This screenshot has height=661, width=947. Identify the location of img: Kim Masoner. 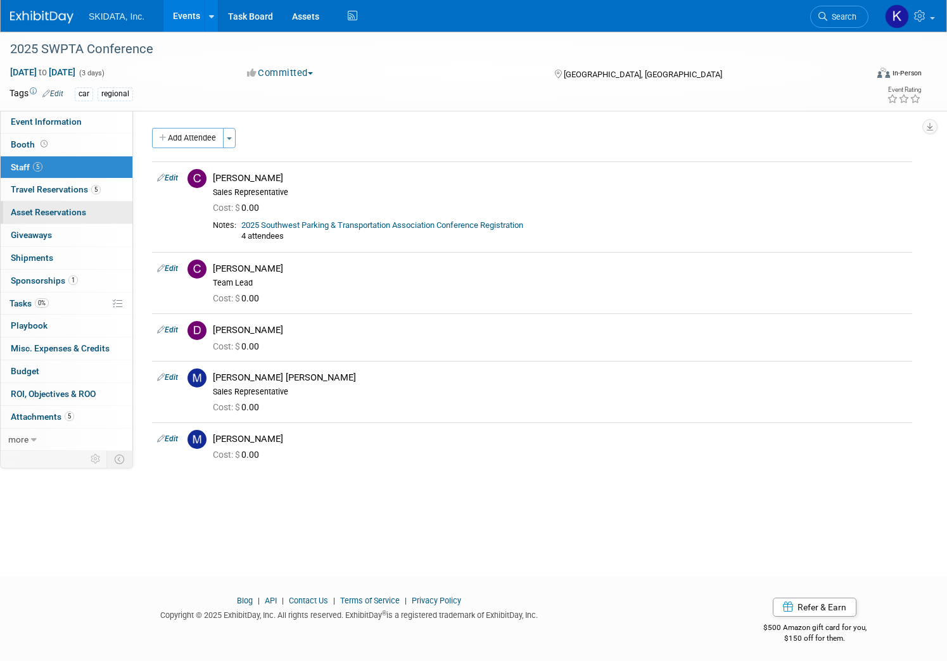
(897, 16).